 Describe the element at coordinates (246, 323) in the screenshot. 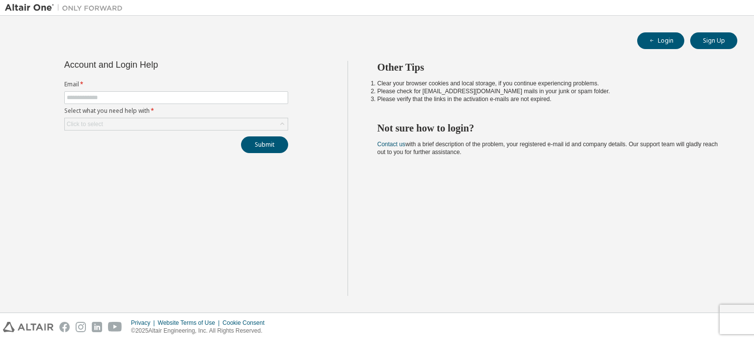

I see `div: Cookie Consent` at that location.